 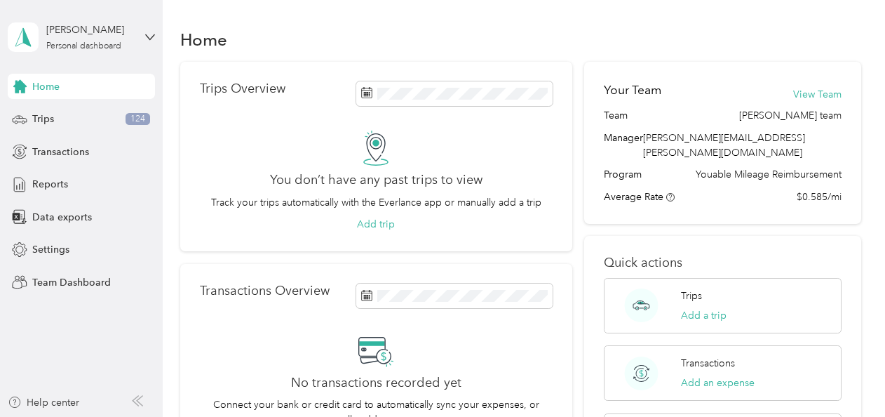 What do you see at coordinates (264, 290) in the screenshot?
I see `p: Transactions Overview` at bounding box center [264, 290].